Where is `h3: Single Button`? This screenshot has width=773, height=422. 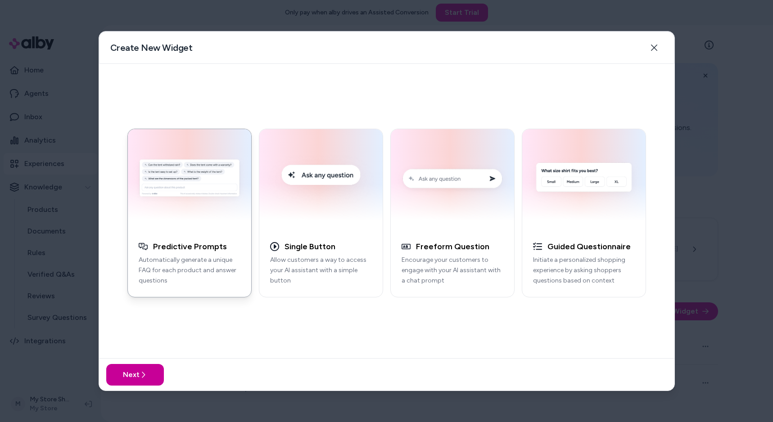 h3: Single Button is located at coordinates (310, 247).